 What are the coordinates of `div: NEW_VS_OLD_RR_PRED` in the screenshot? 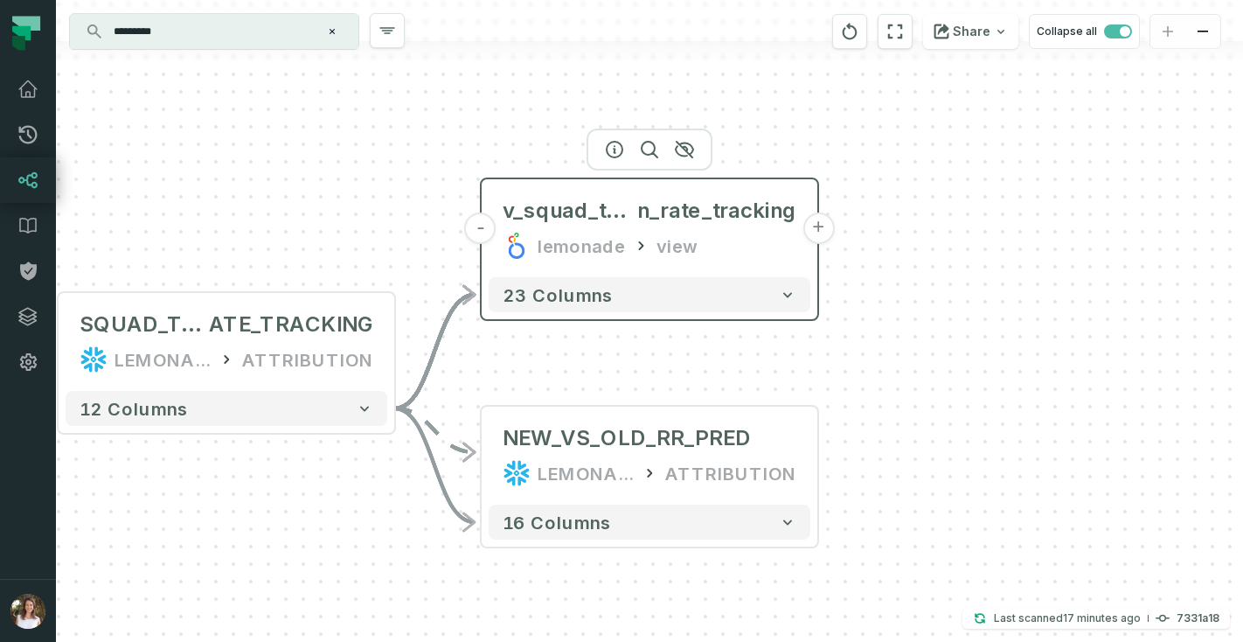 It's located at (627, 438).